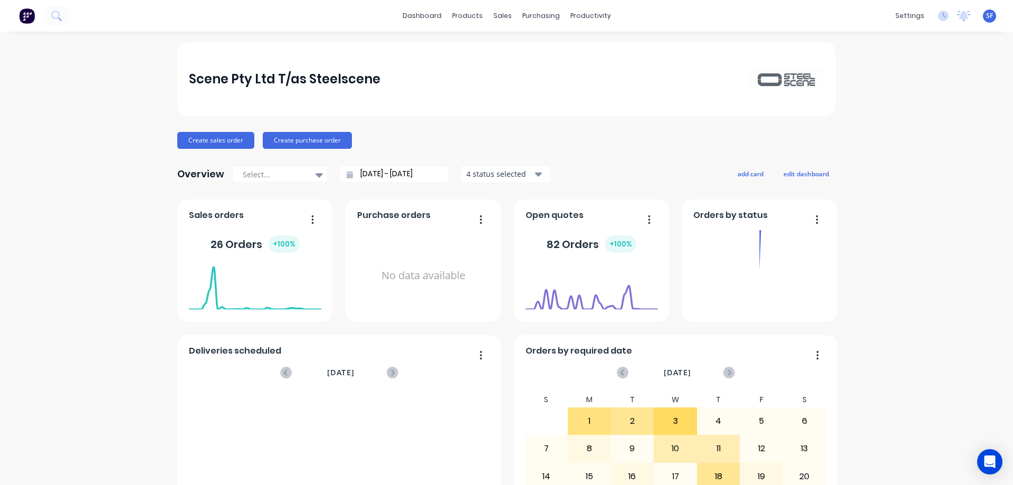 Image resolution: width=1013 pixels, height=485 pixels. Describe the element at coordinates (632, 448) in the screenshot. I see `div: 9` at that location.